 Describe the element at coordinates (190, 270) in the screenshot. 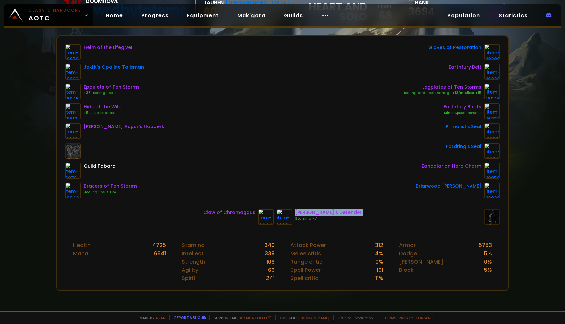

I see `div: Agility` at that location.